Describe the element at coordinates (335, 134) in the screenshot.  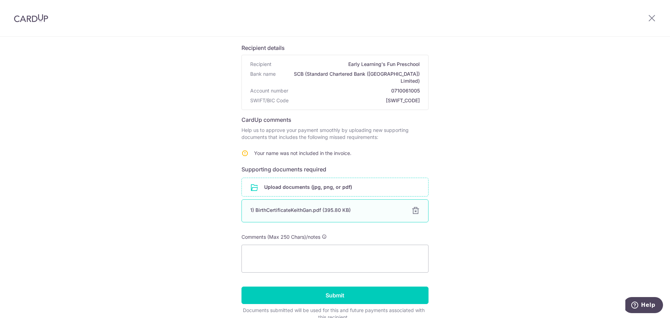
I see `p: Help us to approve your payment smoothly by uploading new supporting documents that includes the ...` at that location.